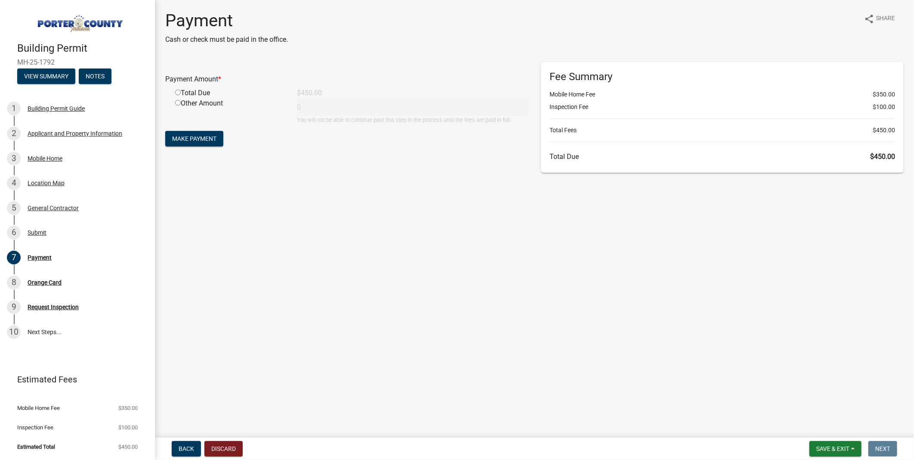 The height and width of the screenshot is (460, 914). I want to click on div: 2, so click(14, 133).